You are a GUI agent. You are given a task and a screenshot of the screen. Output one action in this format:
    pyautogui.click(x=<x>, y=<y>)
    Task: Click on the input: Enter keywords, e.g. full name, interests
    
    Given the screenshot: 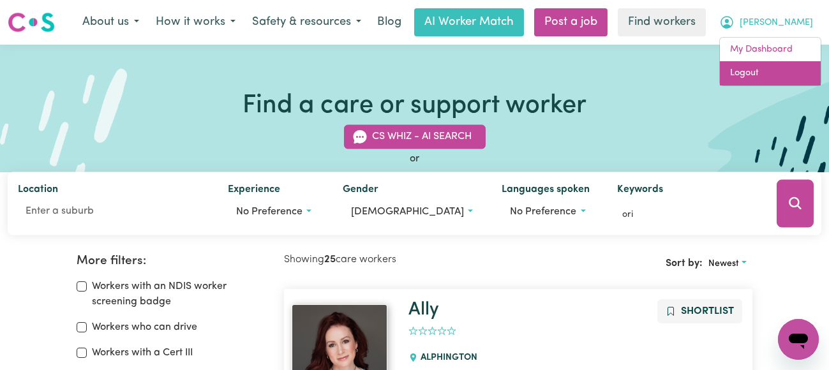 What is the action you would take?
    pyautogui.click(x=688, y=215)
    